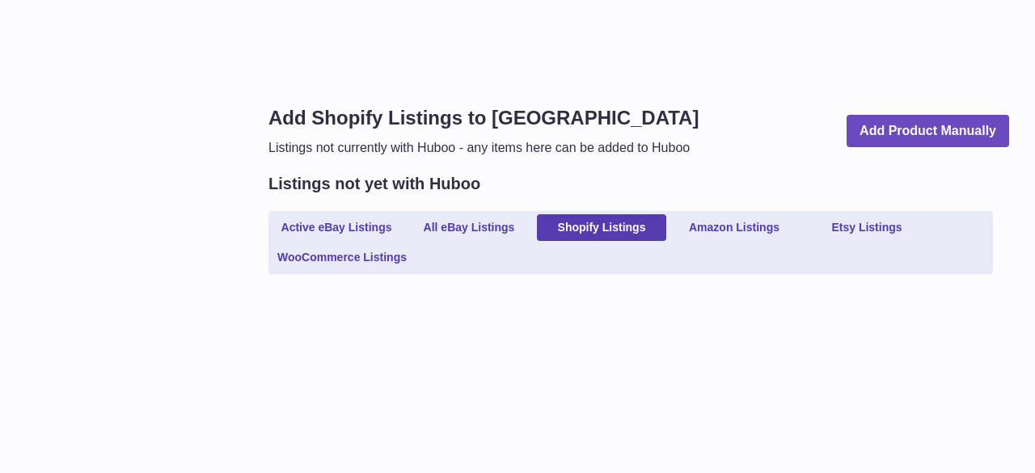  What do you see at coordinates (867, 227) in the screenshot?
I see `a: Etsy Listings` at bounding box center [867, 227].